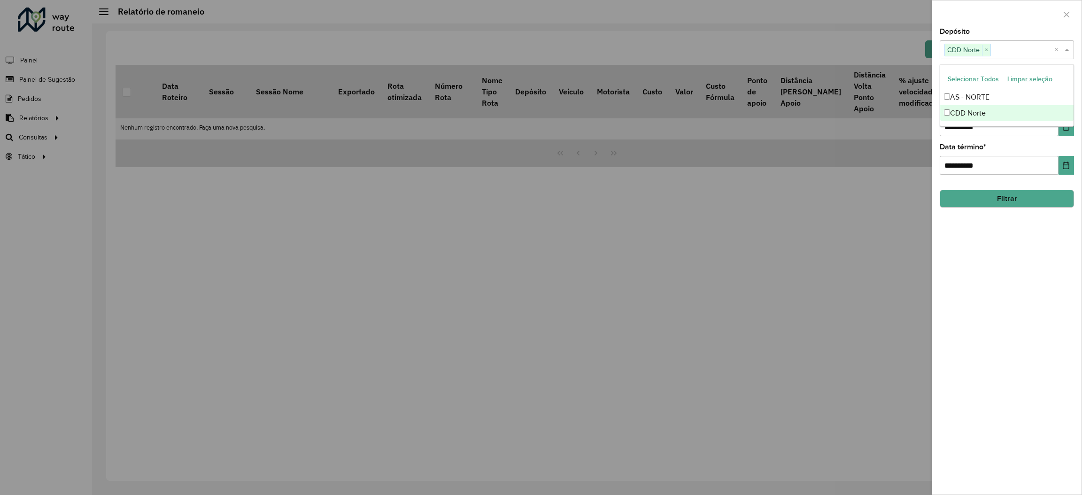  Describe the element at coordinates (1007, 97) in the screenshot. I see `div: AS - NORTE` at that location.